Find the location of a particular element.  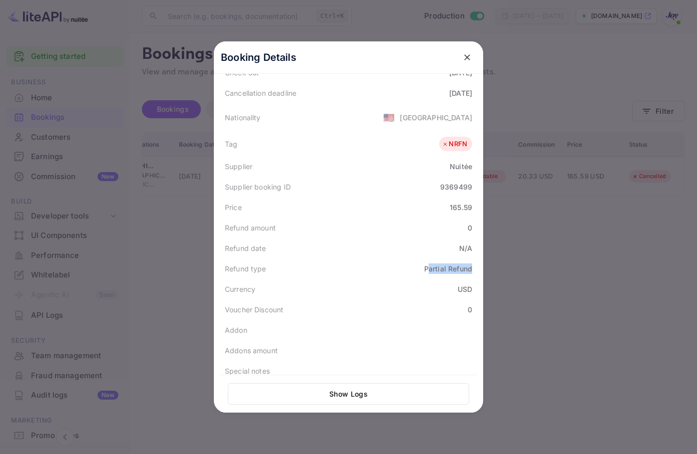

button: Show Logs is located at coordinates (348, 394).